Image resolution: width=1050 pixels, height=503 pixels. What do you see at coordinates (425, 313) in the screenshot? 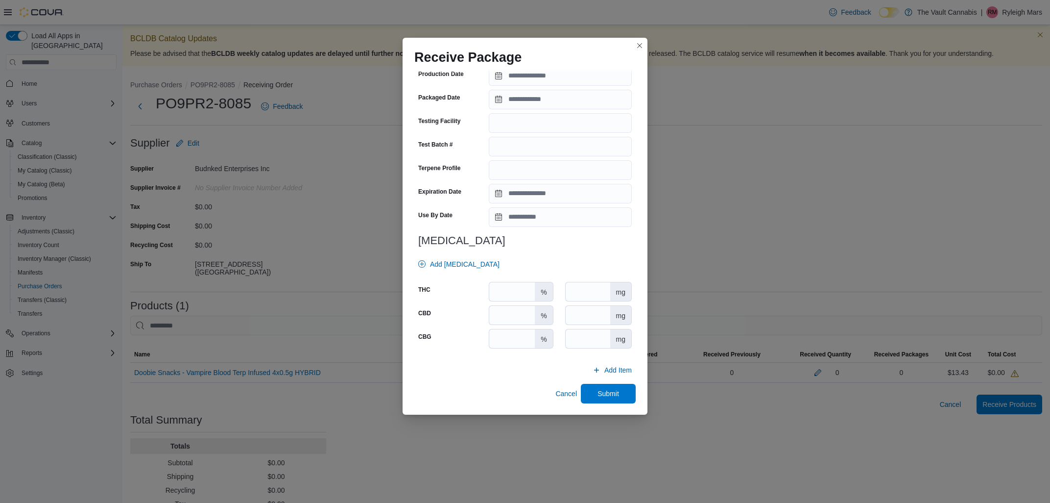
I see `label: CBD` at bounding box center [425, 313].